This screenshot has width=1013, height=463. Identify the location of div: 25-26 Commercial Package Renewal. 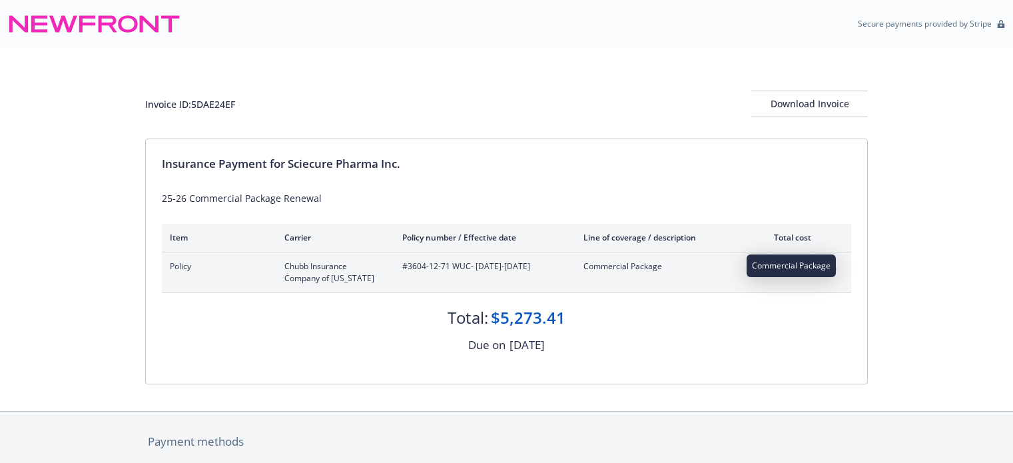
(506, 198).